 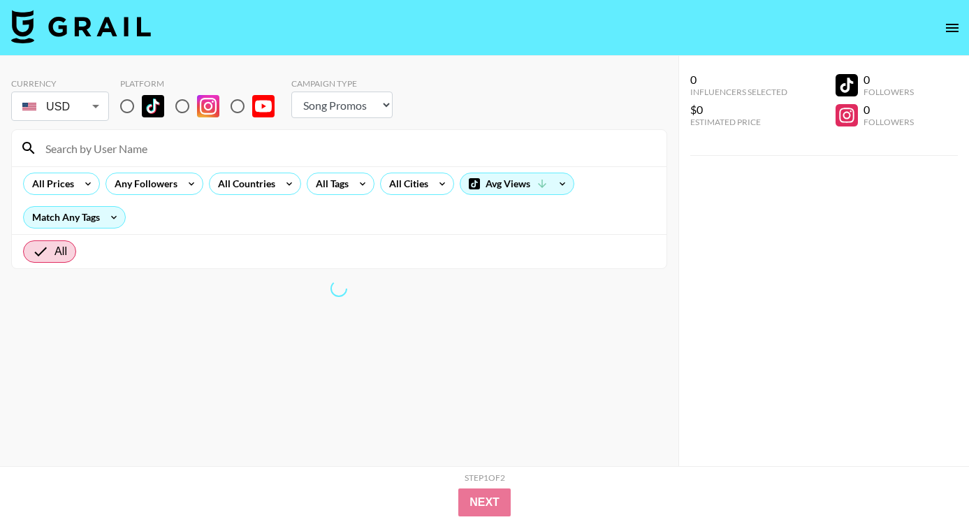 What do you see at coordinates (60, 106) in the screenshot?
I see `div: USD` at bounding box center [60, 106].